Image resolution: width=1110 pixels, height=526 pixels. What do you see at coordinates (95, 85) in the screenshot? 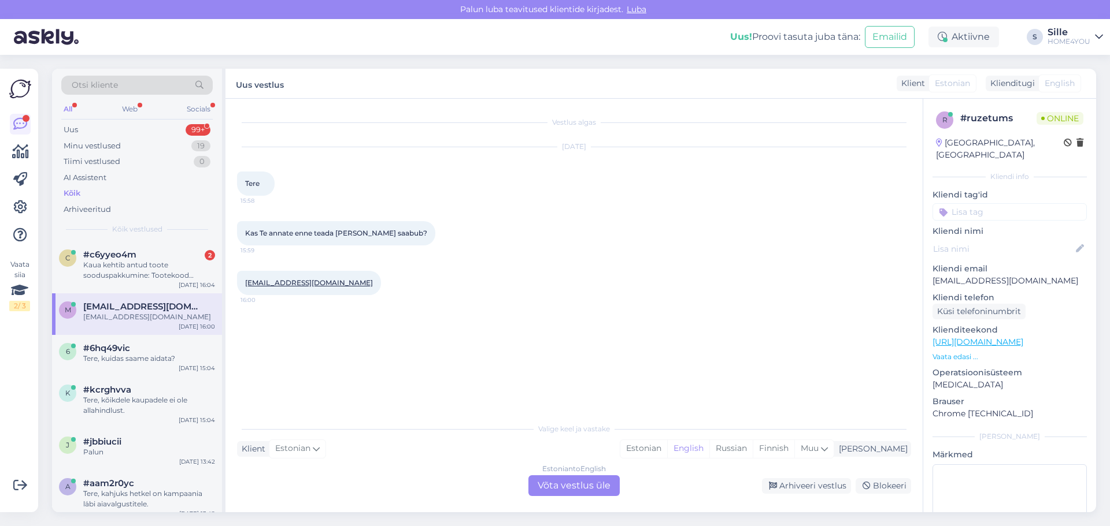
I see `span: Otsi kliente` at bounding box center [95, 85].